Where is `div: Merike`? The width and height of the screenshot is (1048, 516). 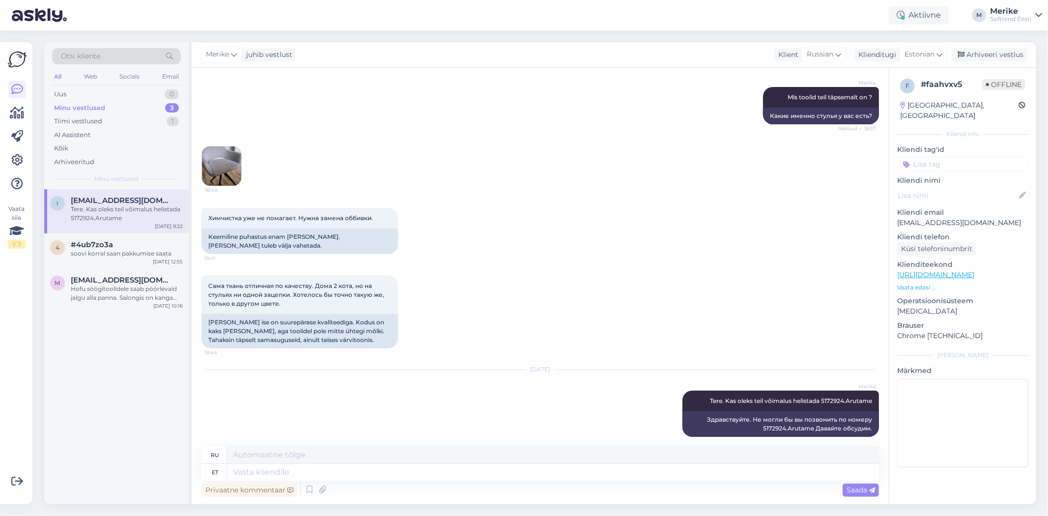
div: Merike is located at coordinates (1010, 11).